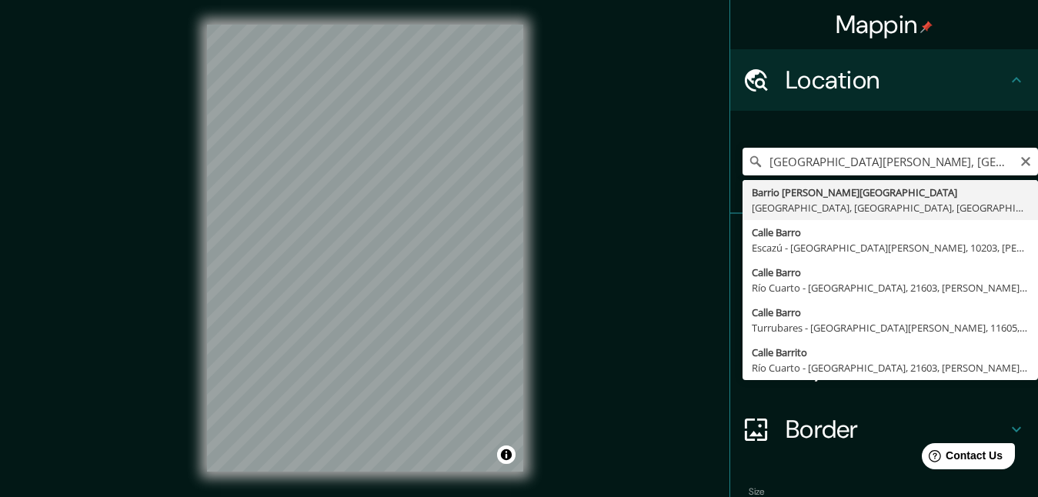  What do you see at coordinates (897, 368) in the screenshot?
I see `h4: Layout` at bounding box center [897, 368].